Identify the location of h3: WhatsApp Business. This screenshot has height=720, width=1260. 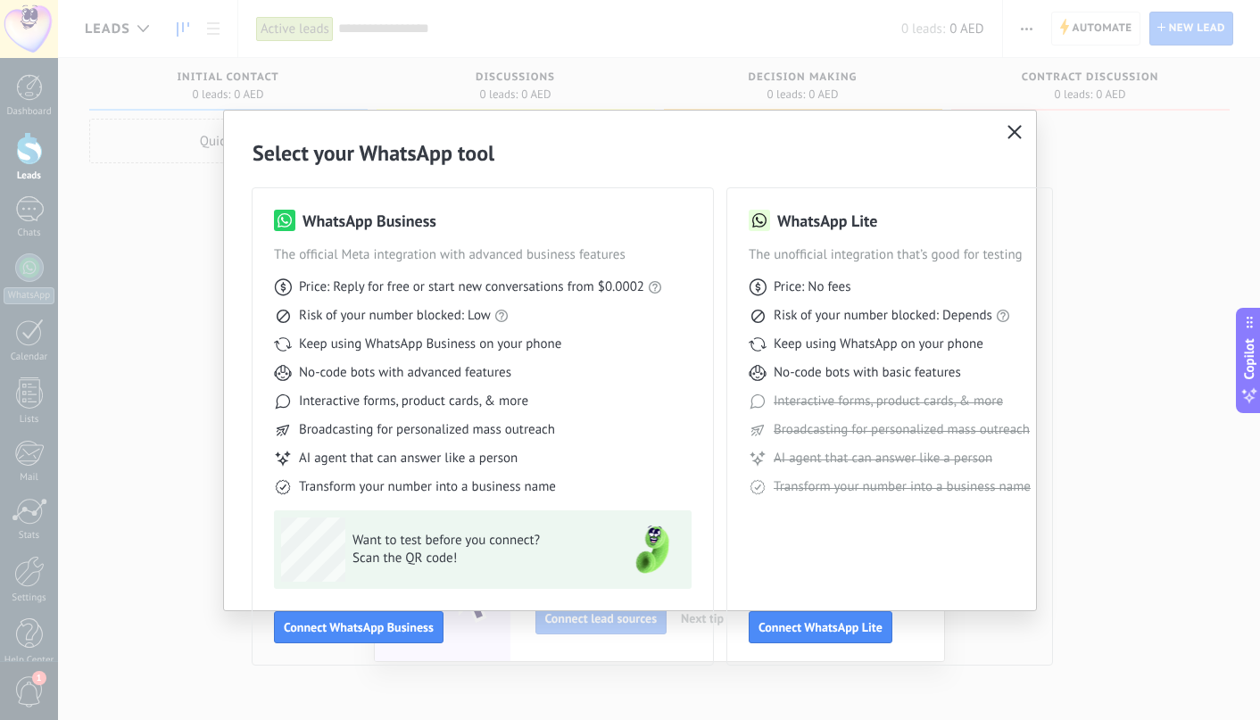
(370, 220).